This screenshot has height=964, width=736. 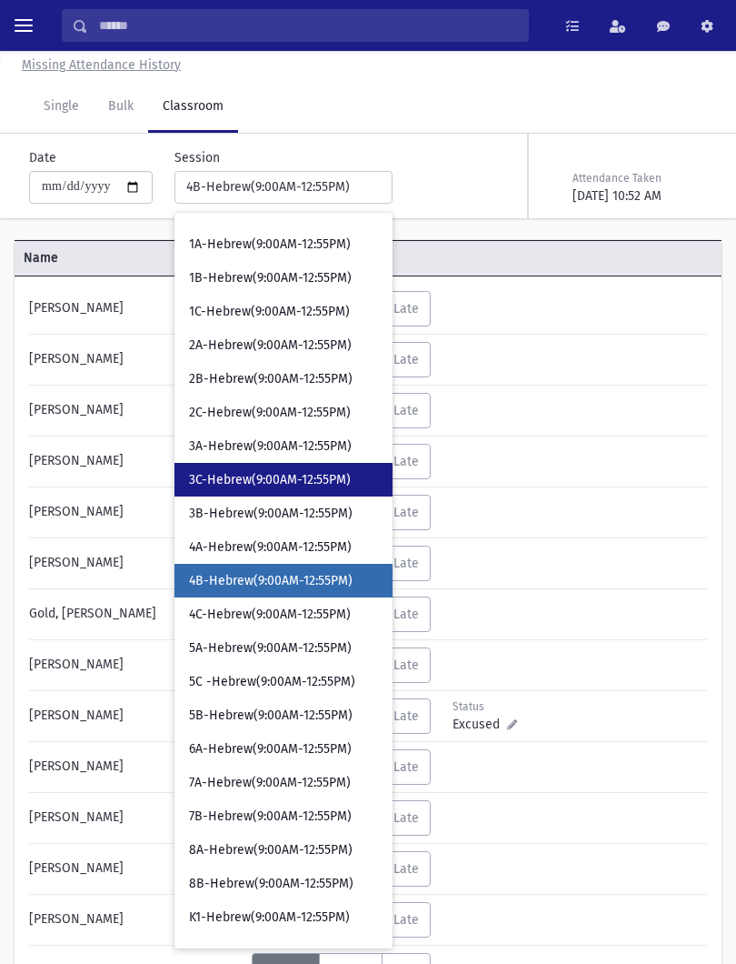 What do you see at coordinates (132, 257) in the screenshot?
I see `span: Name` at bounding box center [132, 257].